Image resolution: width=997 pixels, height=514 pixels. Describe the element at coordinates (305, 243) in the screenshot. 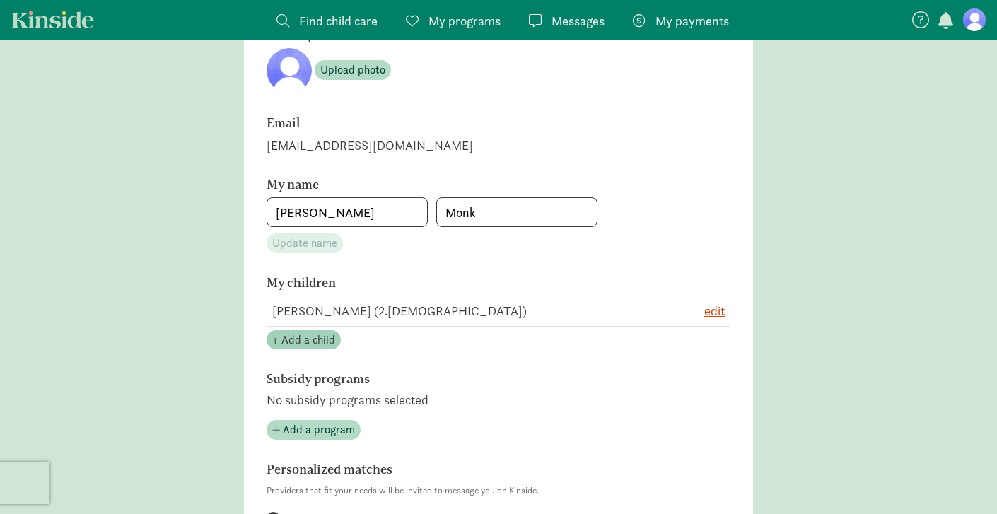

I see `span: Update name` at that location.